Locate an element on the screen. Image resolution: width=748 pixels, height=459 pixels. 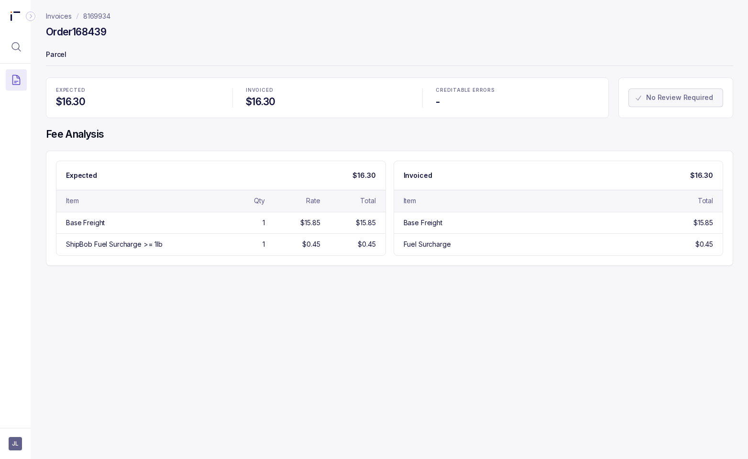
p: EXPECTED is located at coordinates (137, 90).